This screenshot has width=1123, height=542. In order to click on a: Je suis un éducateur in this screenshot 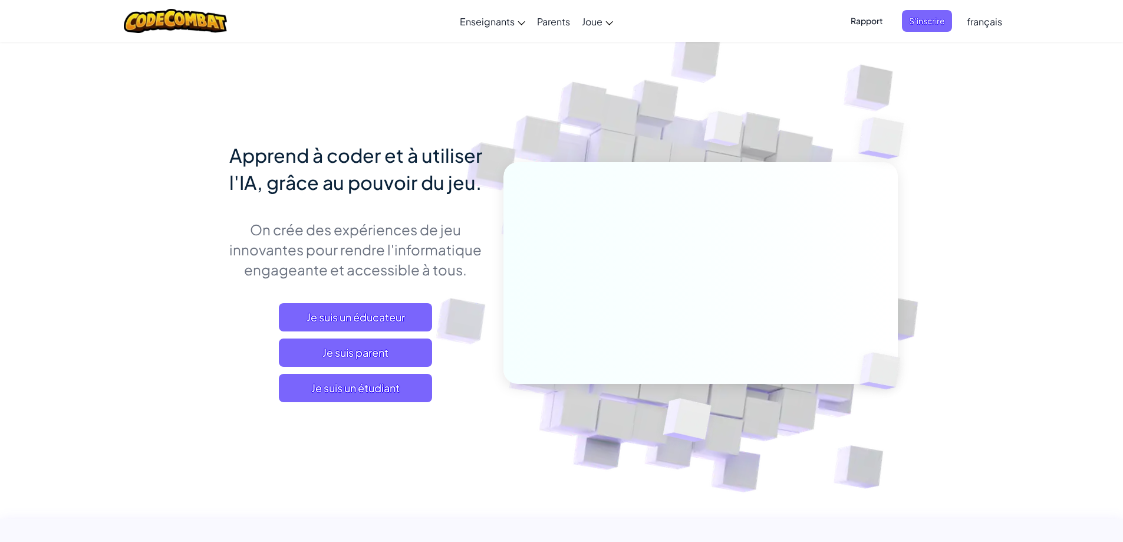, I will do `click(356, 317)`.